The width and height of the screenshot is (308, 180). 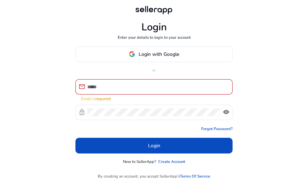 I want to click on button: Login with Google, so click(x=154, y=54).